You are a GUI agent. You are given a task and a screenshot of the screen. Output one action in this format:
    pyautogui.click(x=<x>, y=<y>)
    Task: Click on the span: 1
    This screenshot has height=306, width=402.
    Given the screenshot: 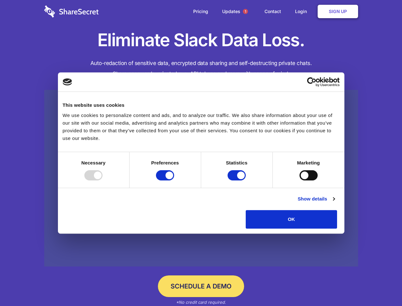 What is the action you would take?
    pyautogui.click(x=246, y=11)
    